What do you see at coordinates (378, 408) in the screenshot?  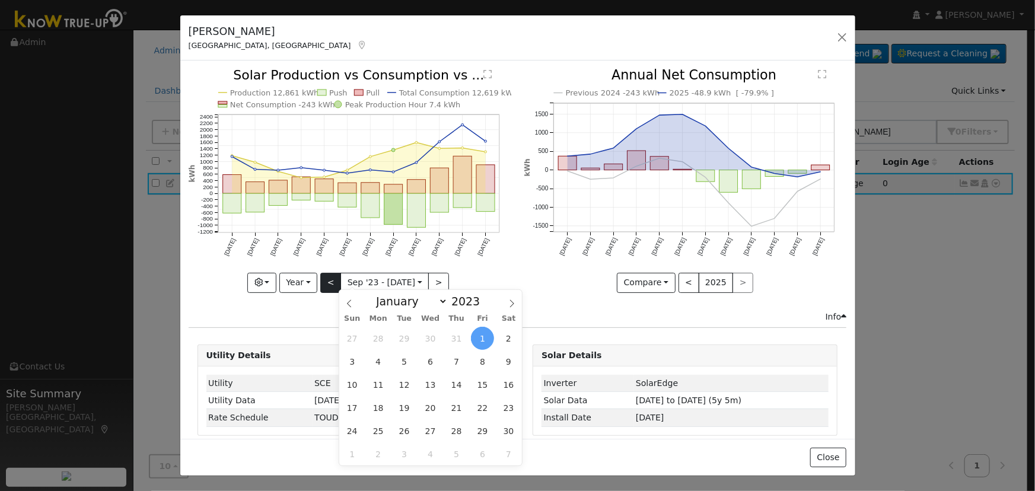 I see `span: September 18, 2023` at bounding box center [378, 408].